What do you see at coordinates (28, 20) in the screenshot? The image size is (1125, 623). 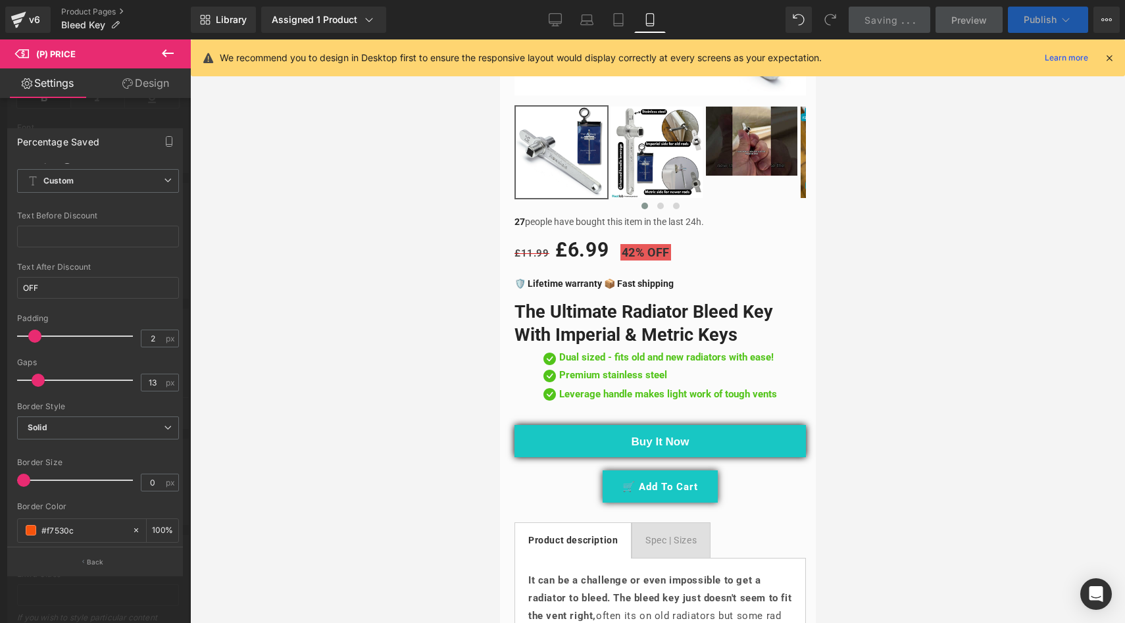 I see `a: v6` at bounding box center [28, 20].